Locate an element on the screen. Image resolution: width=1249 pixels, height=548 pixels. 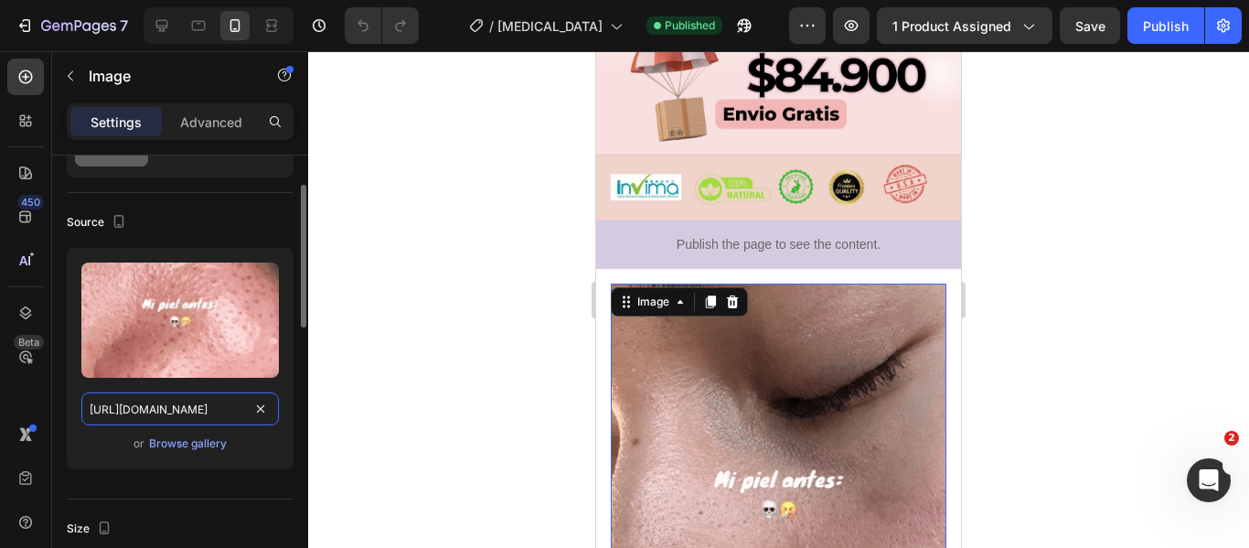
div: Source is located at coordinates (98, 222).